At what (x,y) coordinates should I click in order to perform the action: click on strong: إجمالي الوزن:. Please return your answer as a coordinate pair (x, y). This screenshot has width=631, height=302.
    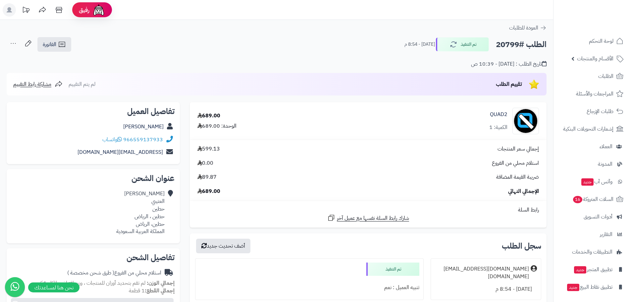
    Looking at the image, I should click on (161, 283).